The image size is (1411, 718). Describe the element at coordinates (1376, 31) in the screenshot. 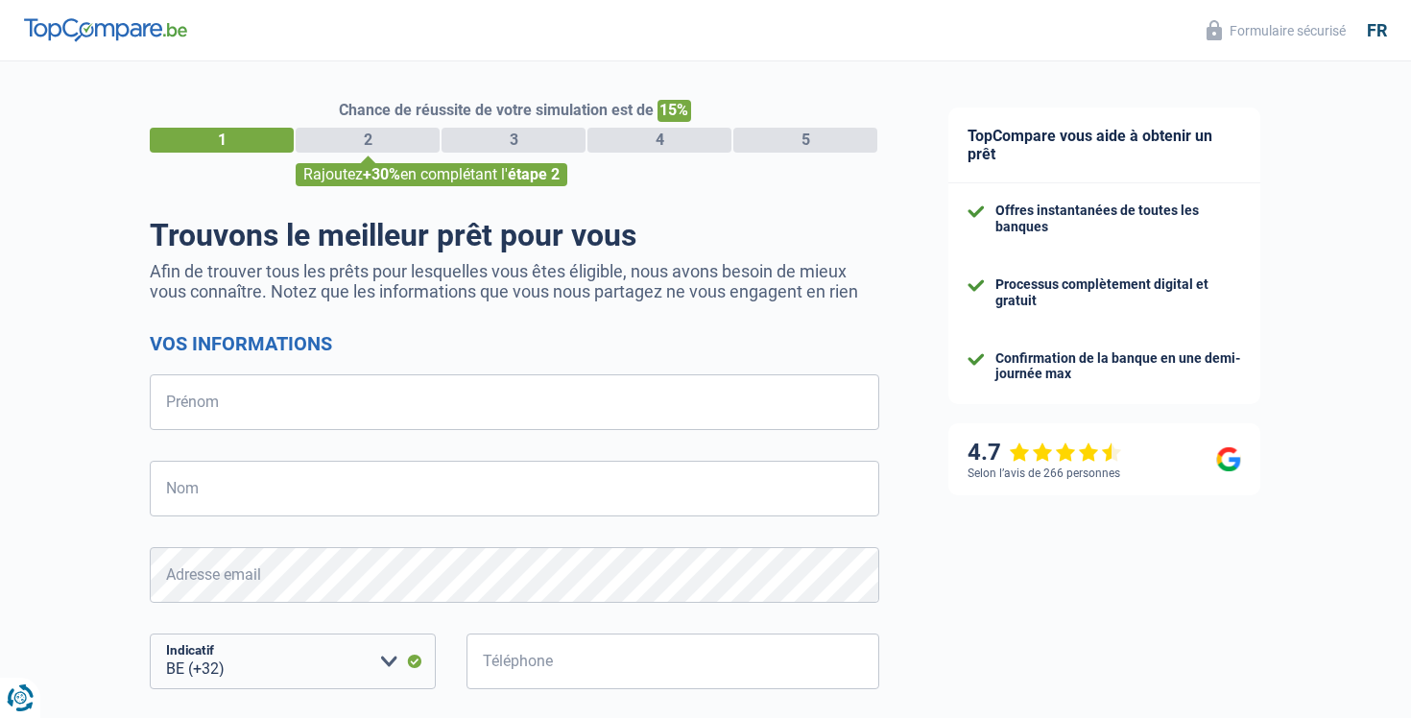

I see `div: fr` at that location.